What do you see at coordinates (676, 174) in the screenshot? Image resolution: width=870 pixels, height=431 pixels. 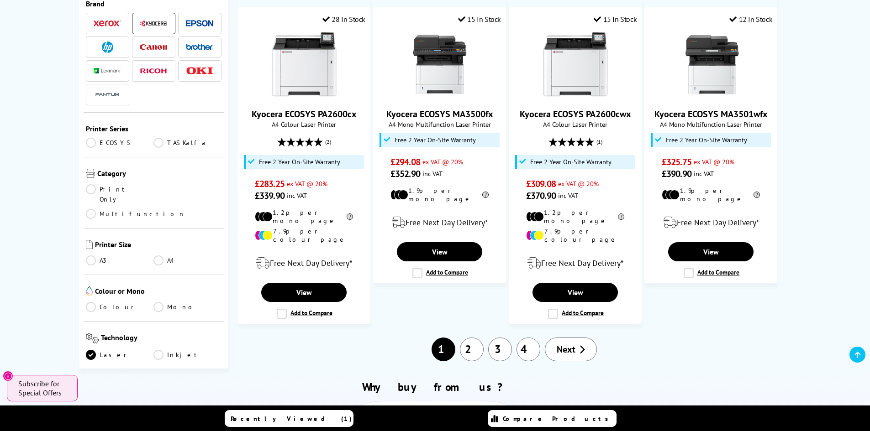 I see `span: £390.90` at bounding box center [676, 174].